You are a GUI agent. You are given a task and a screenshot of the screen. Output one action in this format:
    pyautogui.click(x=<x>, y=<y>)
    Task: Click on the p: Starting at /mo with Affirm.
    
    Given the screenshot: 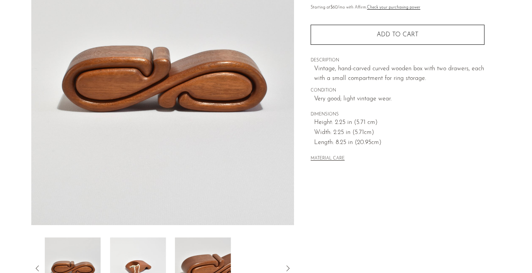 What is the action you would take?
    pyautogui.click(x=398, y=8)
    